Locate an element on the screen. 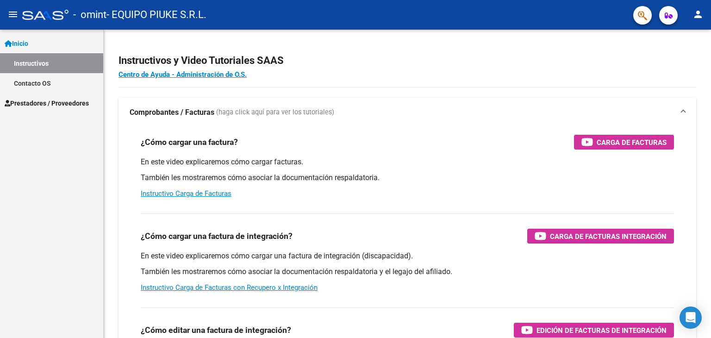 Image resolution: width=711 pixels, height=338 pixels. a: Instructivo Carga de Facturas con Recupero x Integración is located at coordinates (229, 288).